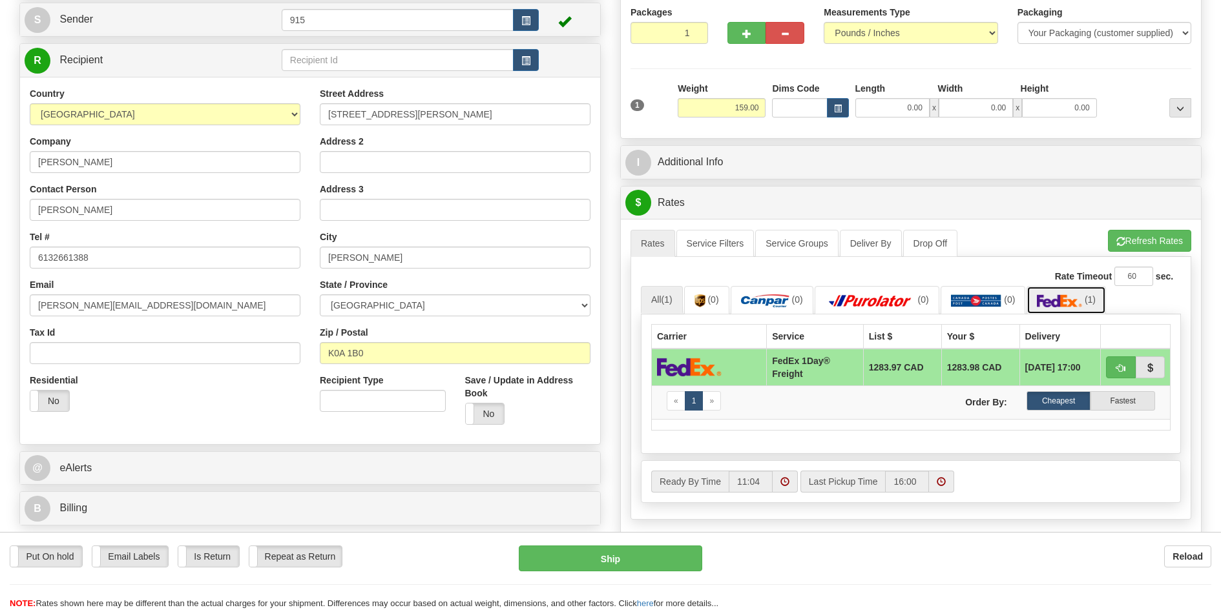  What do you see at coordinates (715, 244) in the screenshot?
I see `a: Service Filters` at bounding box center [715, 244].